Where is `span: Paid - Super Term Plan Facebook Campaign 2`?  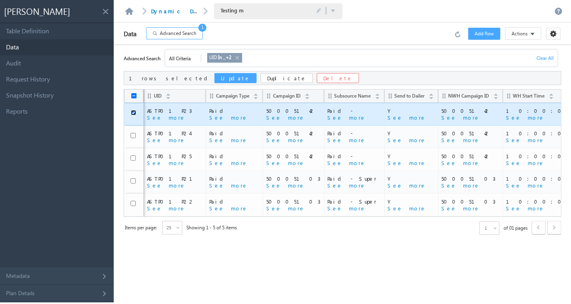
span: Paid - Super Term Plan Facebook Campaign 2 is located at coordinates (354, 201).